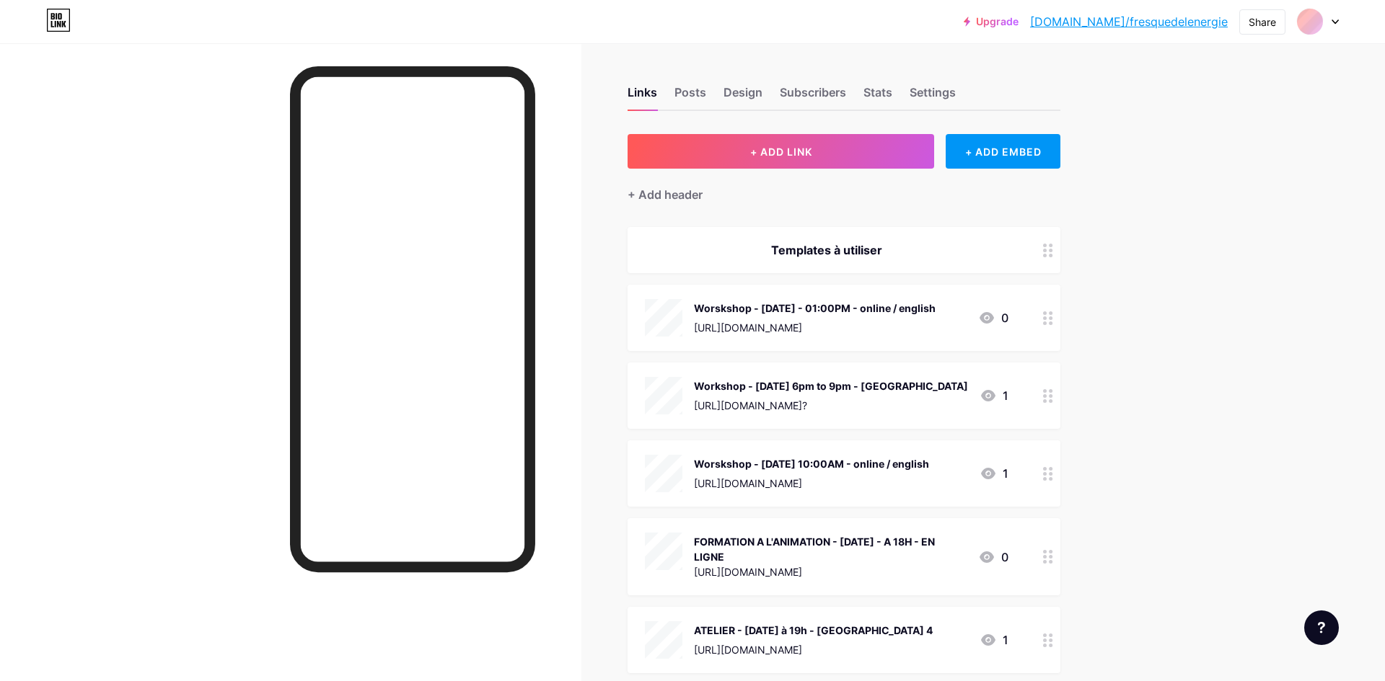  Describe the element at coordinates (781, 151) in the screenshot. I see `span: + ADD LINK` at that location.